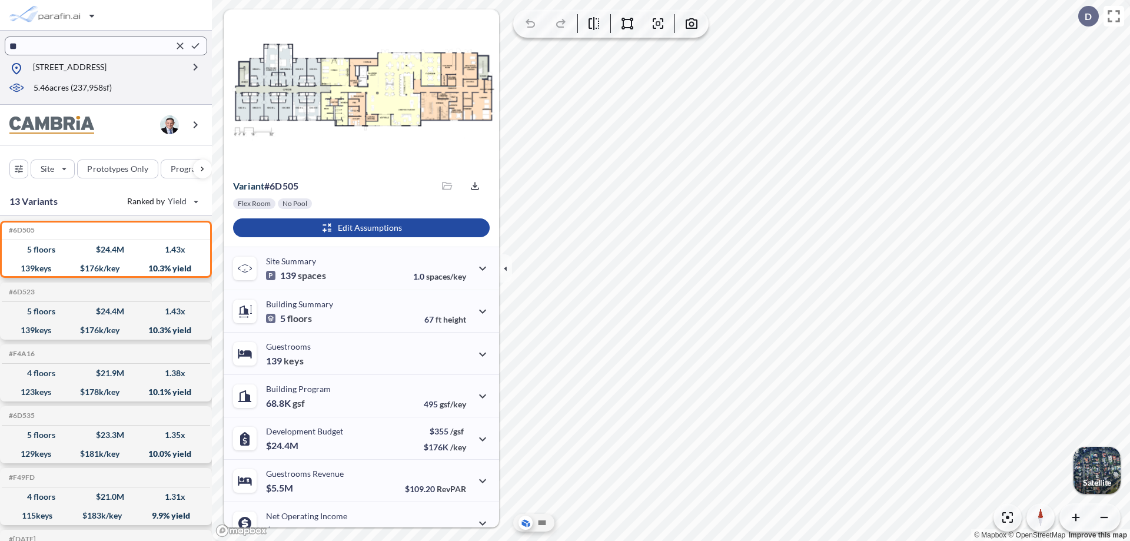 The image size is (1130, 541). I want to click on span: /gsf, so click(457, 431).